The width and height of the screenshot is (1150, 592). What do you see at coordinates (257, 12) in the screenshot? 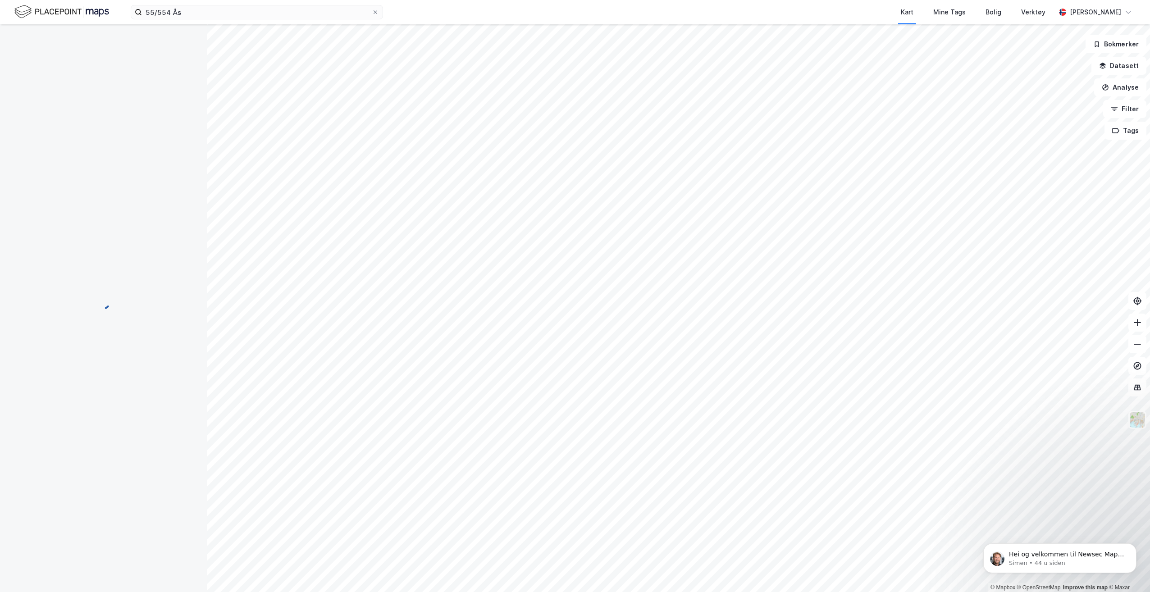
I see `input: Søk på adresse, matrikkel, gårdeiere, leietakere eller personer` at bounding box center [257, 12].